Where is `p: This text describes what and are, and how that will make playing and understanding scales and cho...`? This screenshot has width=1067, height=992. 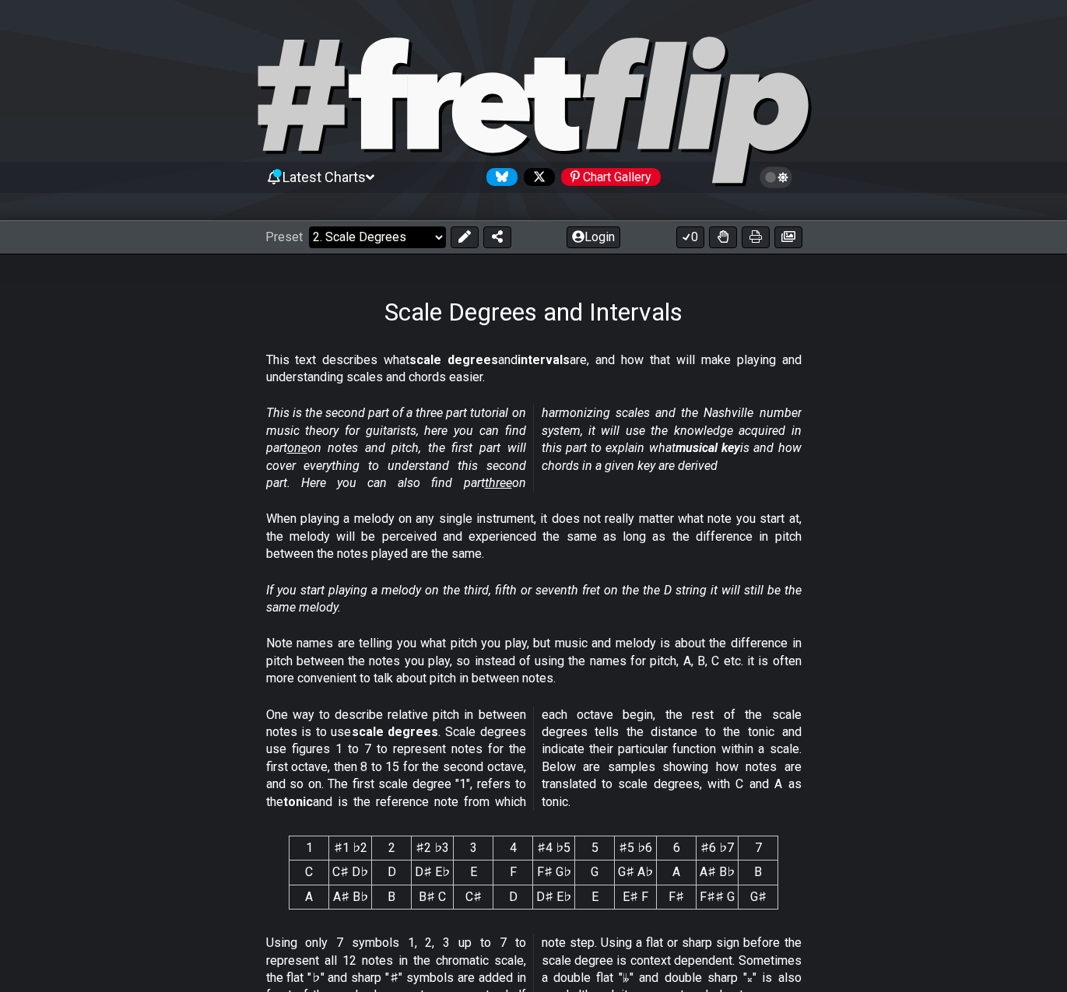
p: This text describes what and are, and how that will make playing and understanding scales and cho... is located at coordinates (534, 369).